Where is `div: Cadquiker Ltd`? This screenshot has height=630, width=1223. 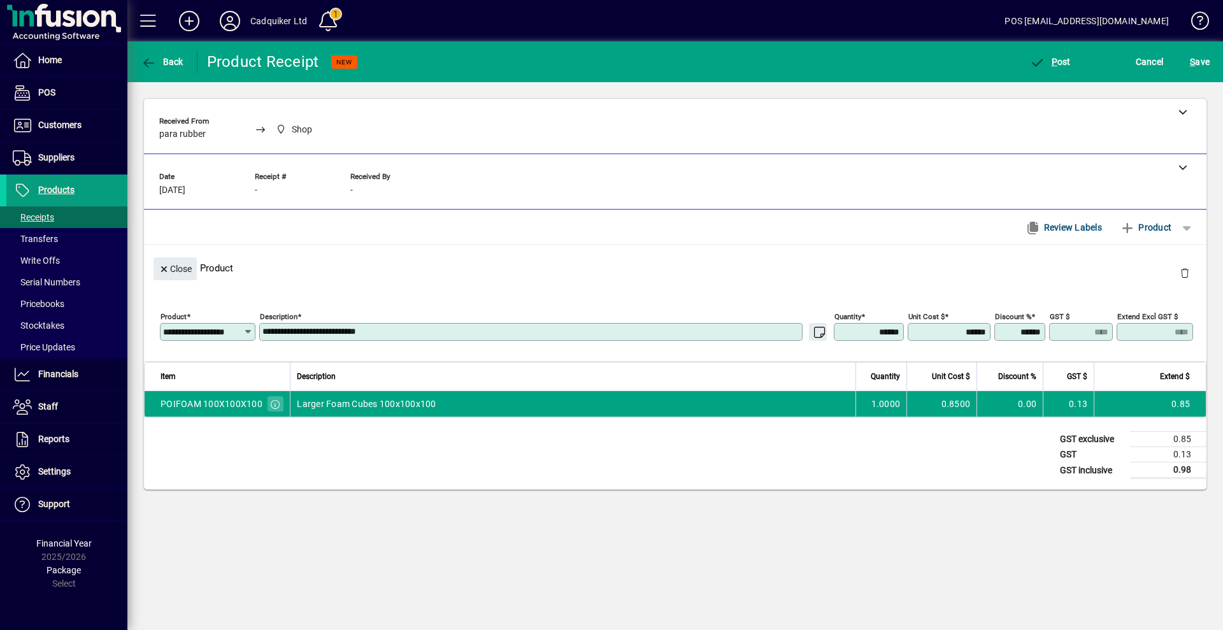
div: Cadquiker Ltd is located at coordinates (278, 21).